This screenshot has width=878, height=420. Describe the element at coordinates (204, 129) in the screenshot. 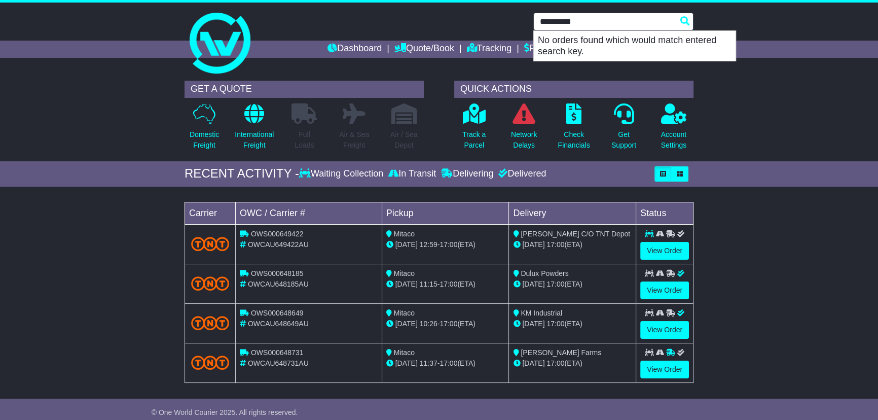

I see `a: DomesticFreight` at that location.